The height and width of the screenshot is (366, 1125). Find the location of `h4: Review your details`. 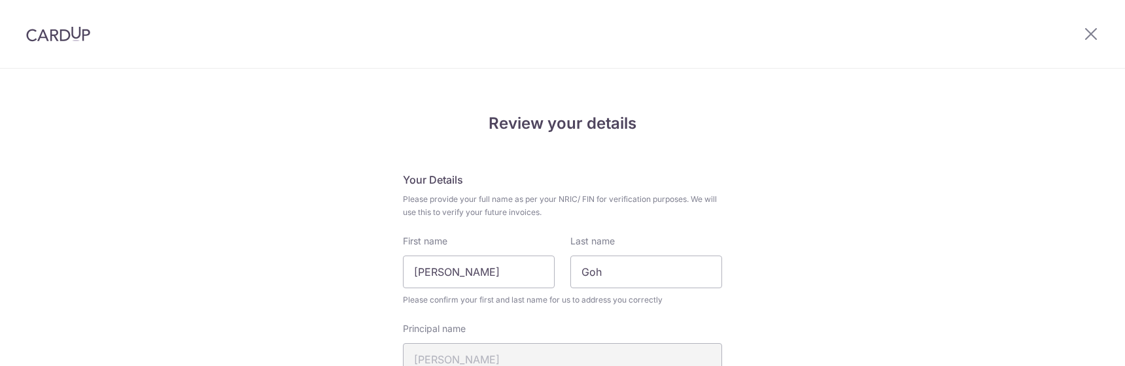

h4: Review your details is located at coordinates (562, 124).